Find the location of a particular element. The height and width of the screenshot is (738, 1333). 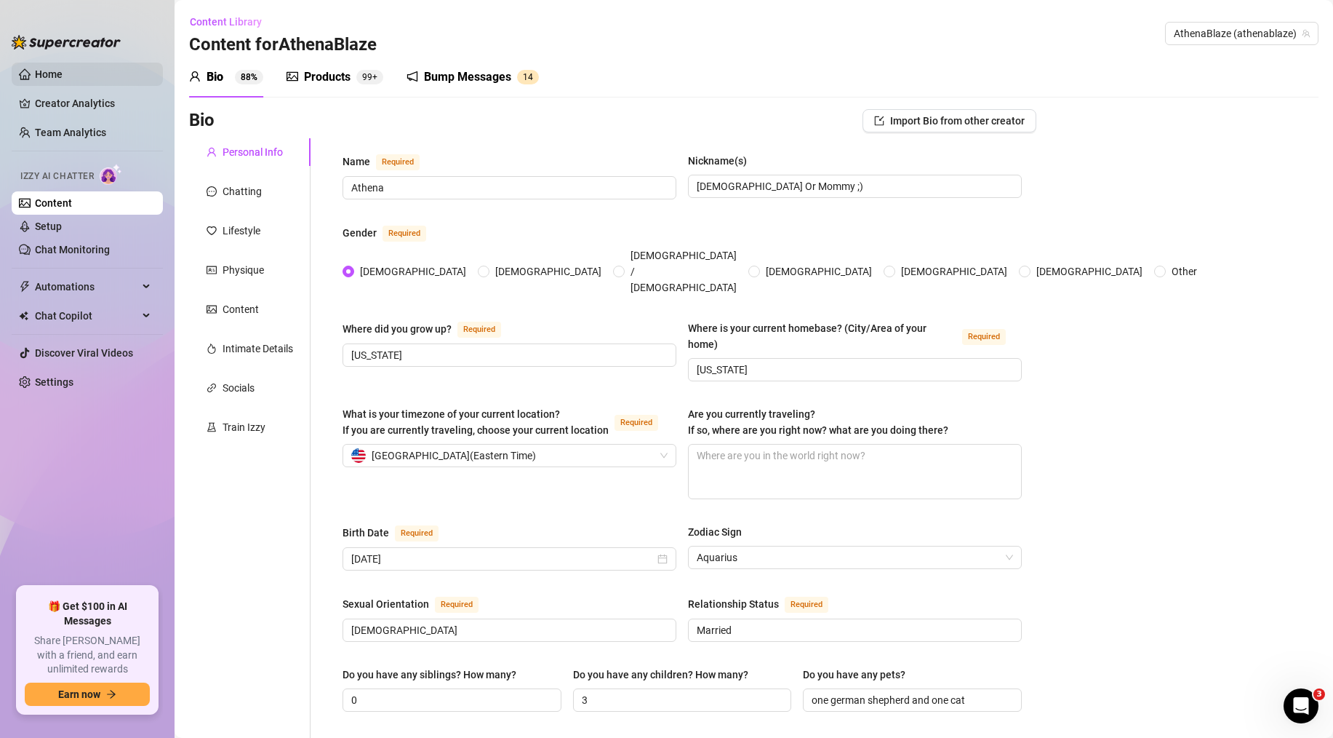

span: Izzy AI Chatter is located at coordinates (57, 176).